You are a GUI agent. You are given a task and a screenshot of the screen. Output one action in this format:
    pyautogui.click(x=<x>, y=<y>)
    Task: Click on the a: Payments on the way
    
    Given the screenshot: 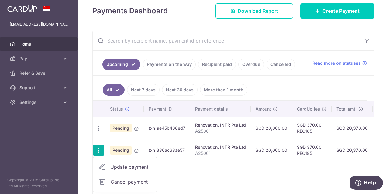 What is the action you would take?
    pyautogui.click(x=169, y=64)
    